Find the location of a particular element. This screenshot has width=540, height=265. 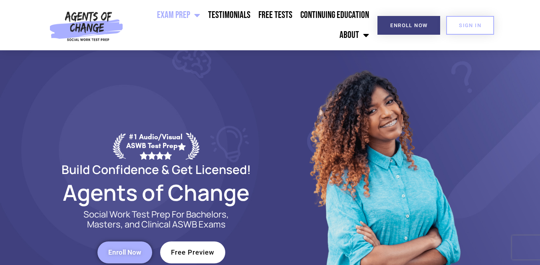

h2: Build Confidence & Get Licensed! is located at coordinates (156, 169).